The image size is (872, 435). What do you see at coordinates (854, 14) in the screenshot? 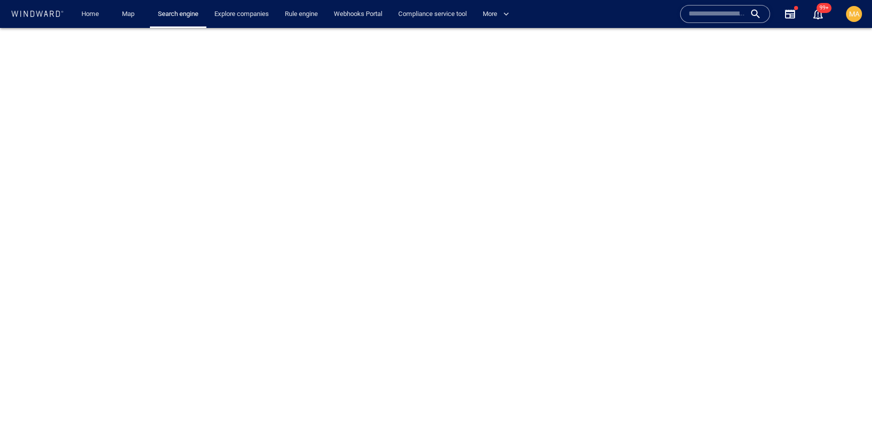
I see `button: MA` at bounding box center [854, 14].